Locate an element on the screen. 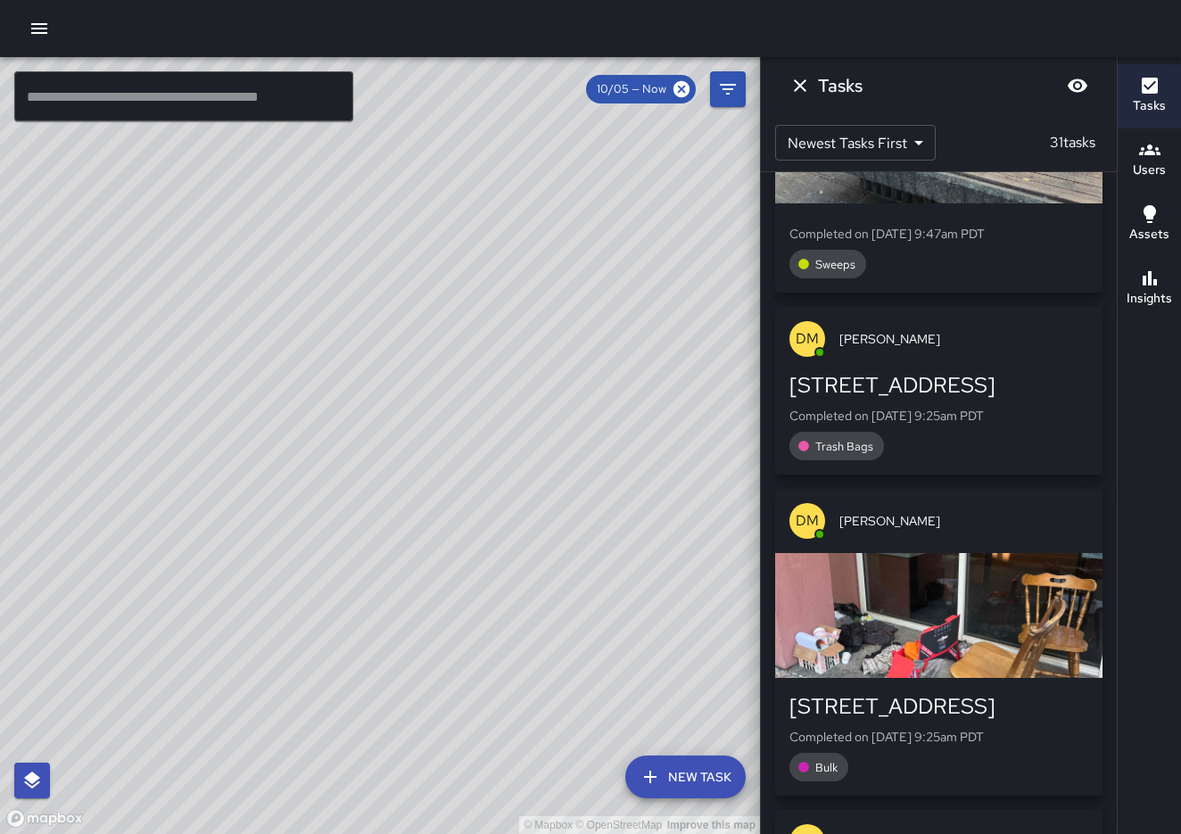 The height and width of the screenshot is (834, 1181). button: New Task is located at coordinates (685, 777).